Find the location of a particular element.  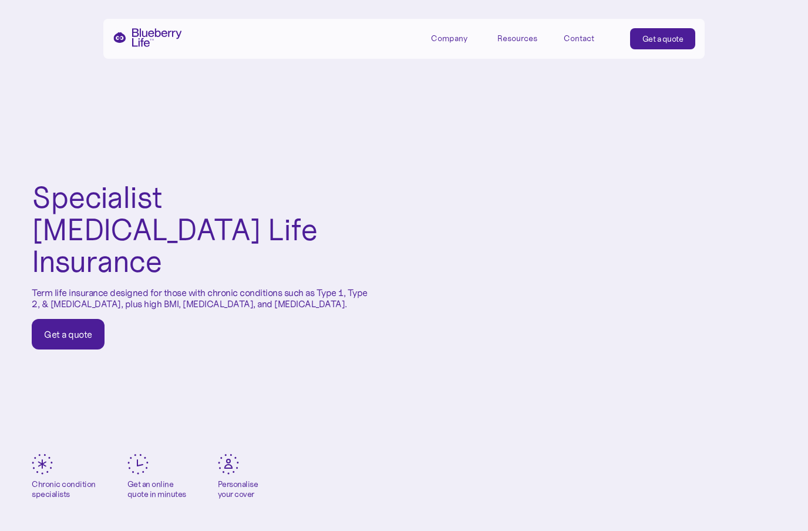

div: Chronic condition specialists is located at coordinates (63, 489).